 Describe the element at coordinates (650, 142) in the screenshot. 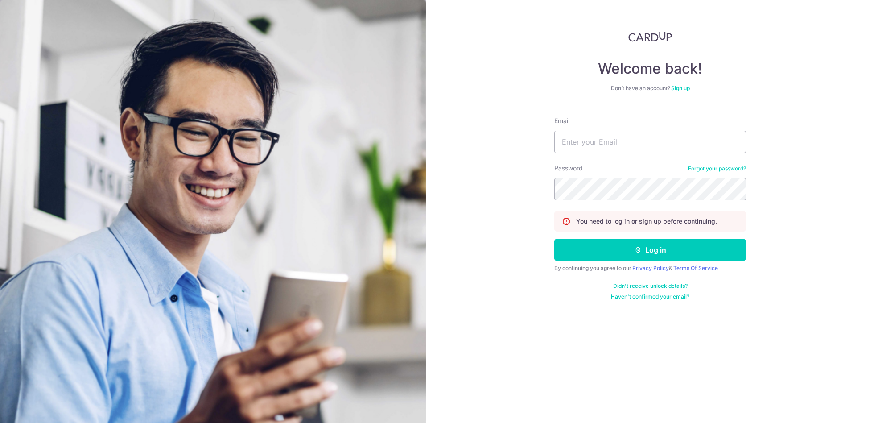

I see `input: Enter your Email` at that location.